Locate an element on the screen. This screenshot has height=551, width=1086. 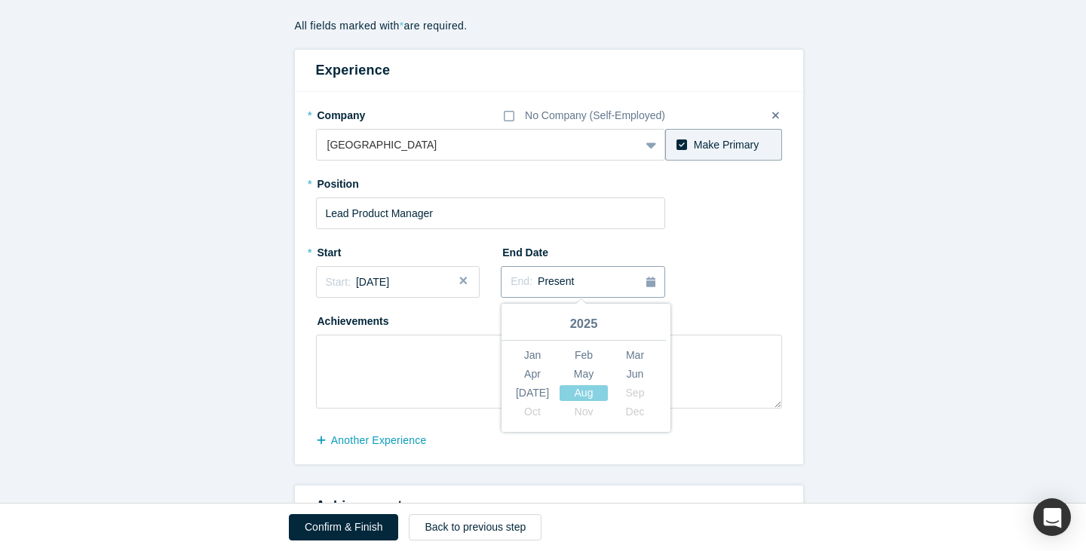
div: 2025 is located at coordinates (584, 325).